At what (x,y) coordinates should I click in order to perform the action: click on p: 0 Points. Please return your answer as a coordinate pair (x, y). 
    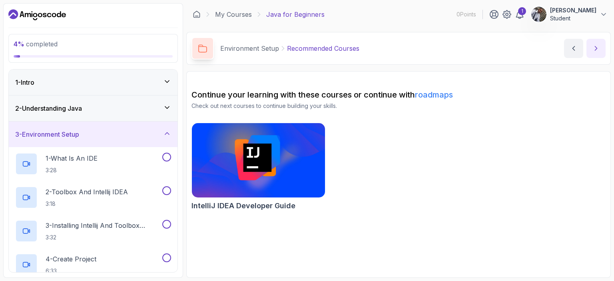
    Looking at the image, I should click on (466, 14).